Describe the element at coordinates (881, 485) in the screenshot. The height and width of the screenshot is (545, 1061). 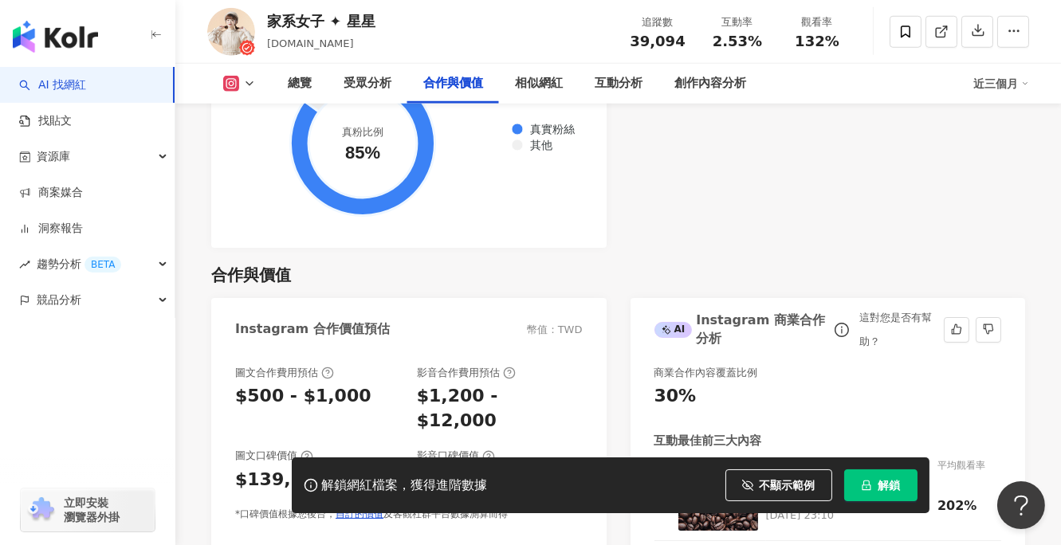
I see `button: 解鎖` at that location.